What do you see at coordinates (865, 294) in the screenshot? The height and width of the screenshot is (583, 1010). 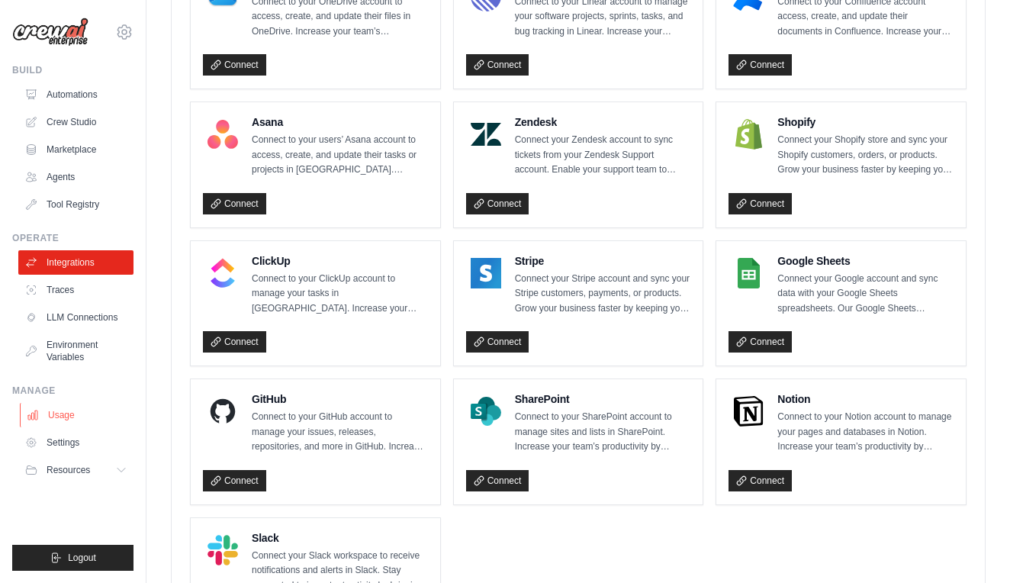 I see `p: Connect your Google account and sync data with your Google Sheets spreadsheets. Our Google Sheets...` at bounding box center [865, 294].